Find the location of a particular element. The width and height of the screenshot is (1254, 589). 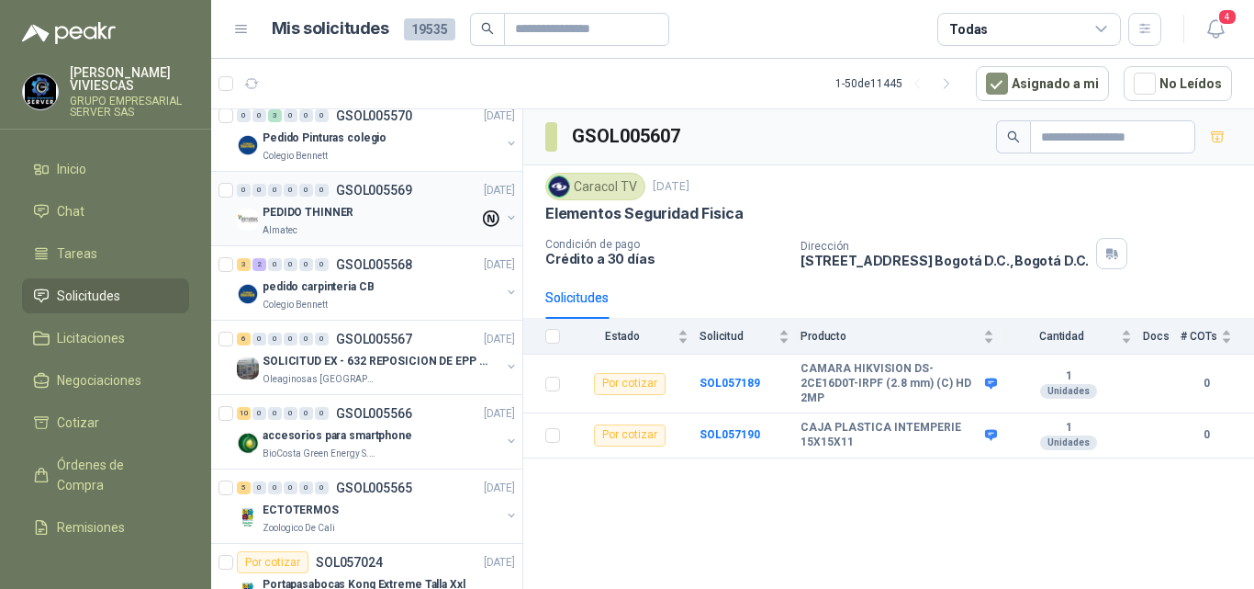

p: PEDIDO THINNER is located at coordinates (308, 212).